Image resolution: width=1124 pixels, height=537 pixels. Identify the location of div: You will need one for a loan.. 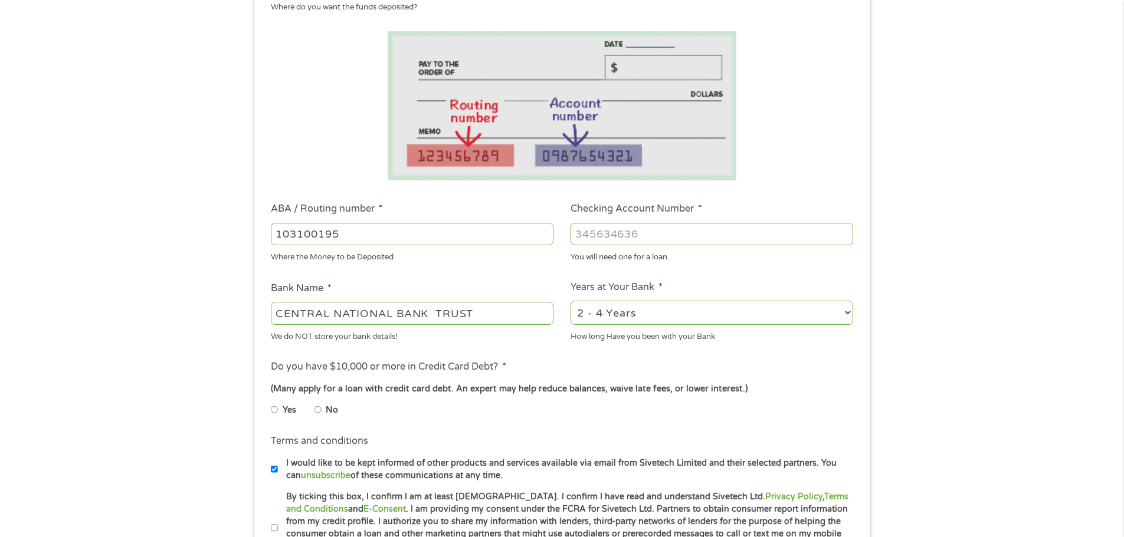
(711, 255).